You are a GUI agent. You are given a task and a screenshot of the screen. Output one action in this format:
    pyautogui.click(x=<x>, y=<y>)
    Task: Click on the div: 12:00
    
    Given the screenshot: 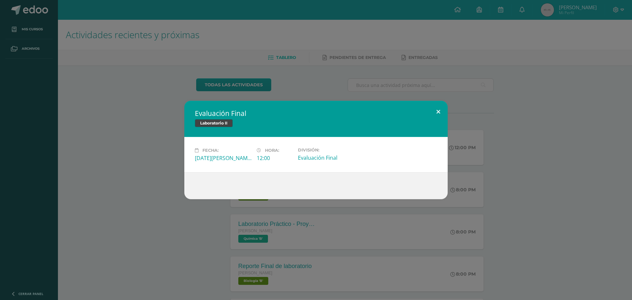 What is the action you would take?
    pyautogui.click(x=275, y=158)
    